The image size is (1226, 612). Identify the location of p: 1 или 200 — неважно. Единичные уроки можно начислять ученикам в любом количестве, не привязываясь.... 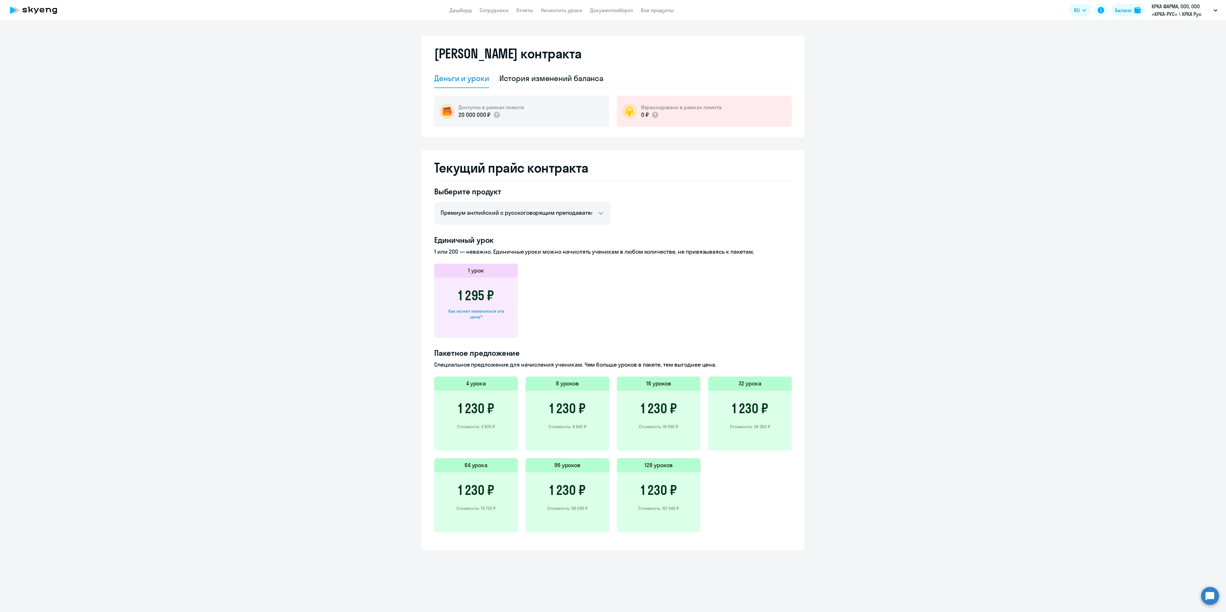
(613, 252).